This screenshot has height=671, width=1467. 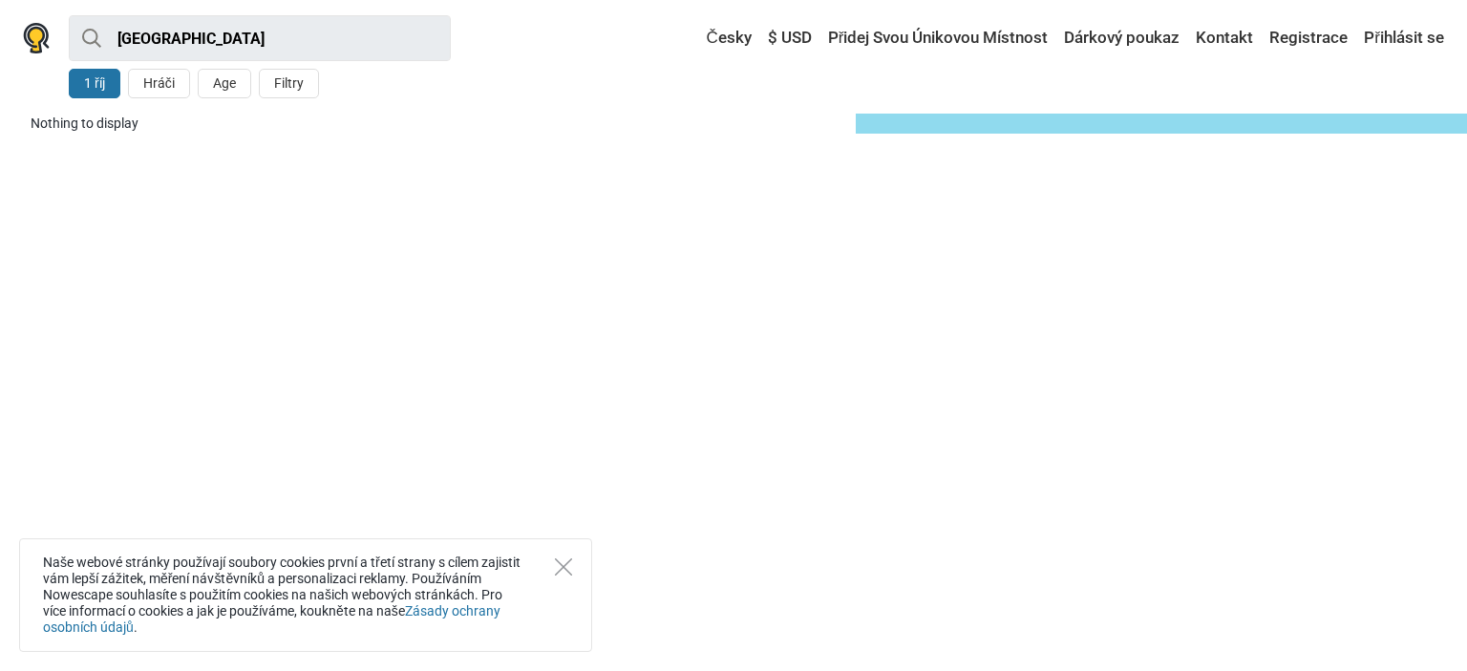 What do you see at coordinates (721, 38) in the screenshot?
I see `a: Česky` at bounding box center [721, 38].